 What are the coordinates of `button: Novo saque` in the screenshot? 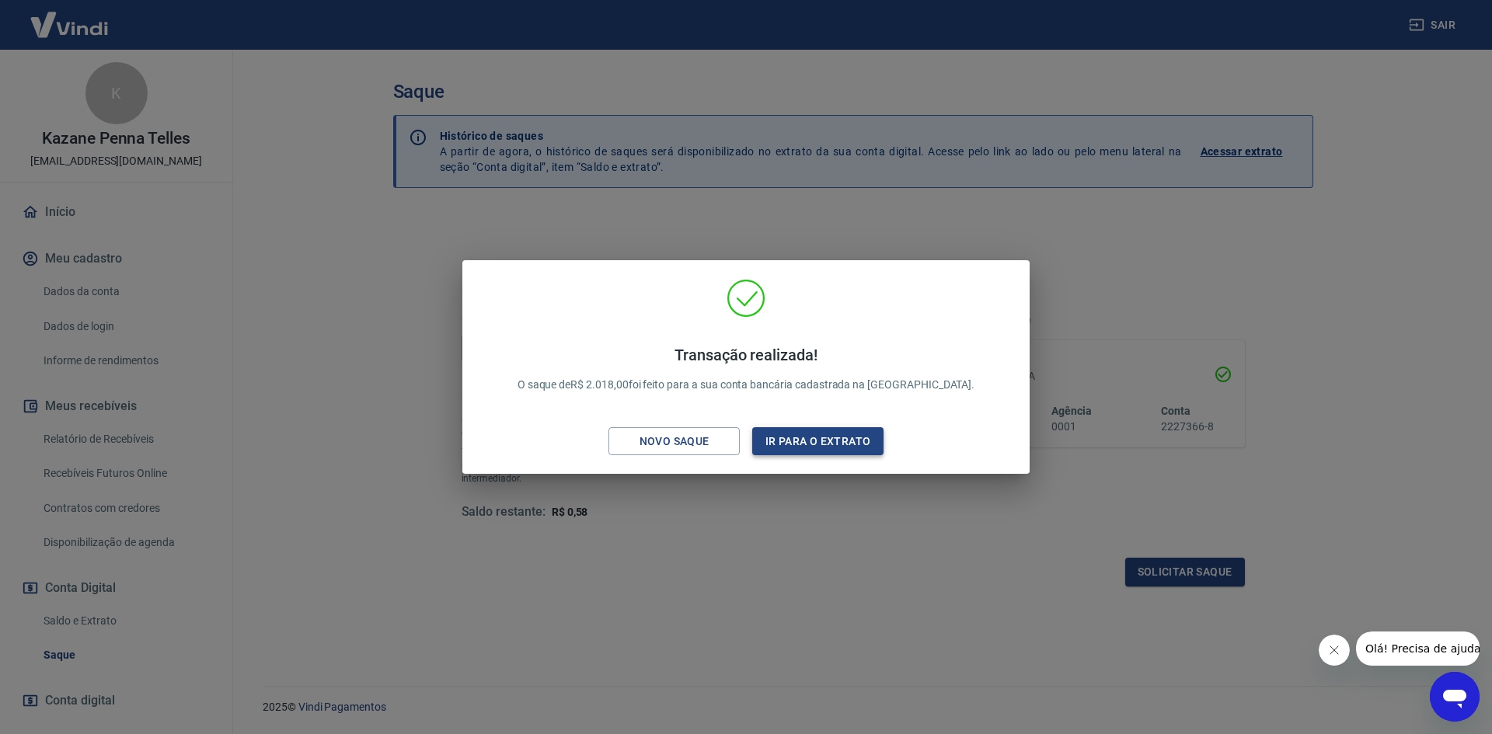 It's located at (674, 441).